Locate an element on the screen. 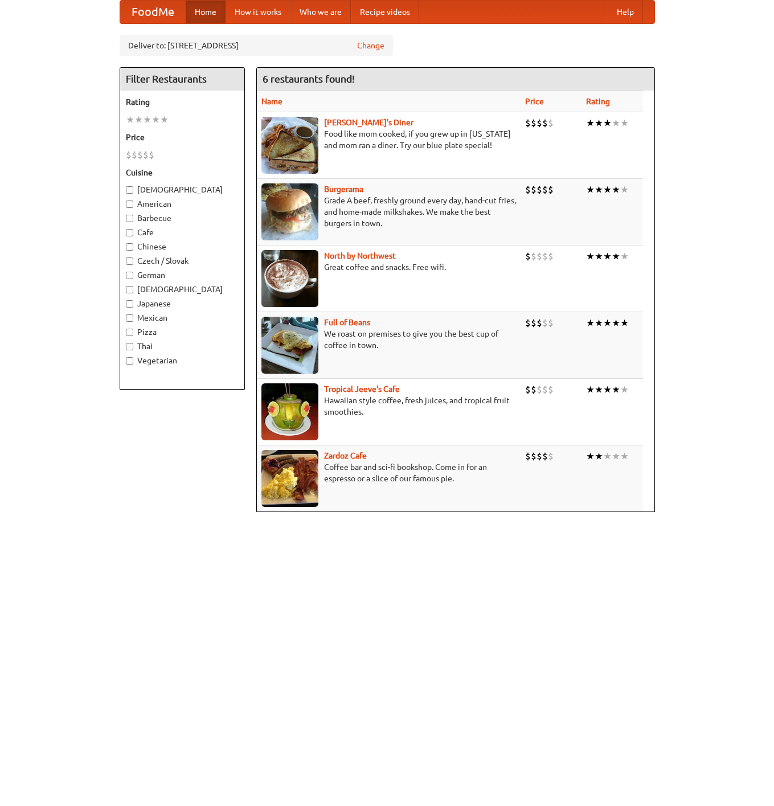 Image resolution: width=774 pixels, height=806 pixels. p: Great coffee and snacks. Free wifi. is located at coordinates (388, 267).